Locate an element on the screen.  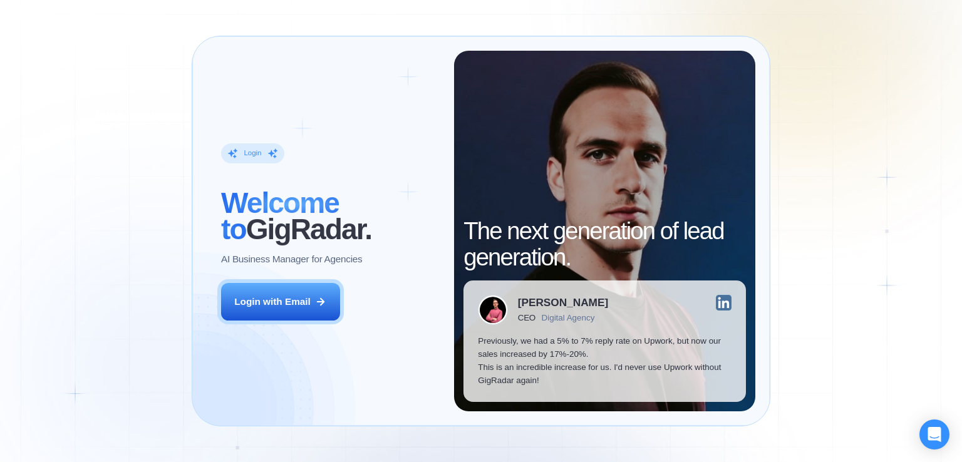
p: AI Business Manager for Agencies is located at coordinates (291, 259).